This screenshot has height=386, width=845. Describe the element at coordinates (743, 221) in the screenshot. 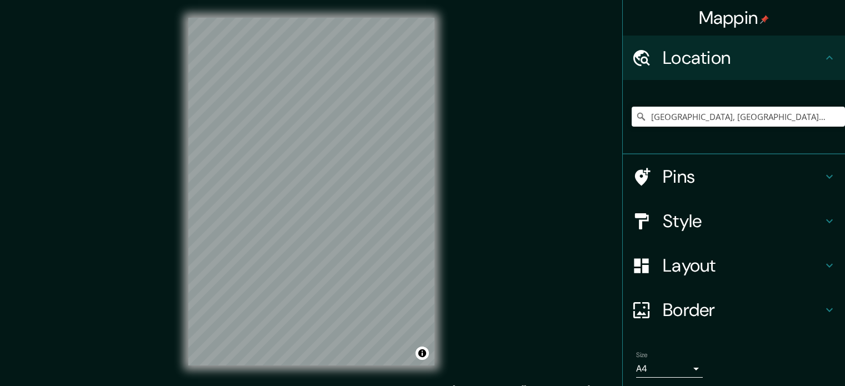

I see `h4: Style` at that location.